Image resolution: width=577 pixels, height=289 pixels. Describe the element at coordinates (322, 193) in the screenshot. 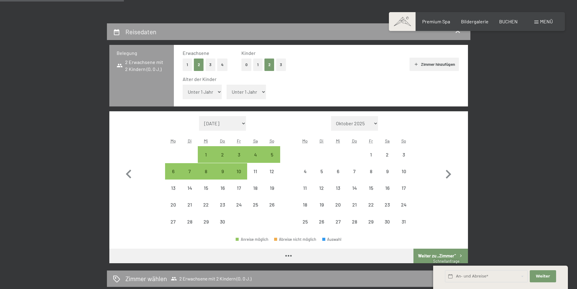

I see `div: 12` at that location.